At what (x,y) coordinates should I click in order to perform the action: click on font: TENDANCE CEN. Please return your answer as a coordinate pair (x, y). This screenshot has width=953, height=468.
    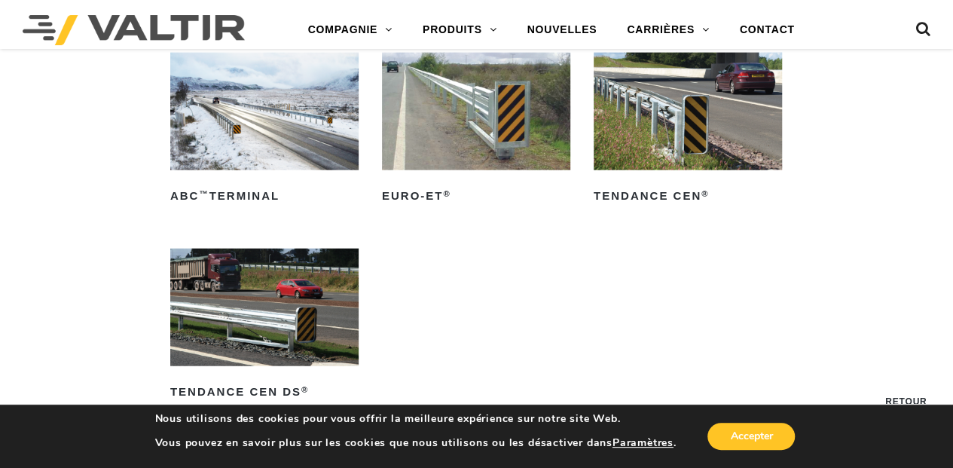
    Looking at the image, I should click on (647, 195).